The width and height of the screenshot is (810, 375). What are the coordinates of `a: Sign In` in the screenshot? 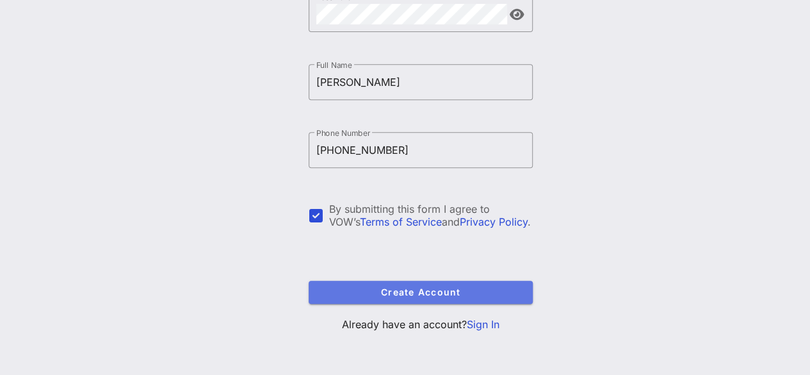 It's located at (483, 324).